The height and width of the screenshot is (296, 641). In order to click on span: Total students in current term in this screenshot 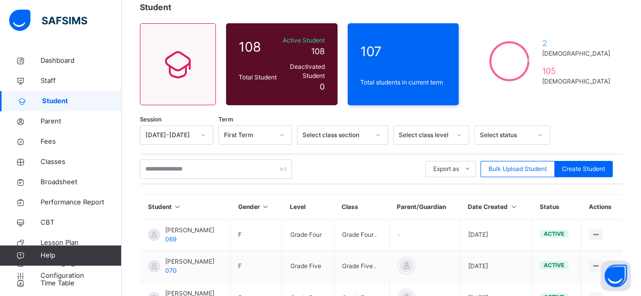, I will do `click(403, 83)`.